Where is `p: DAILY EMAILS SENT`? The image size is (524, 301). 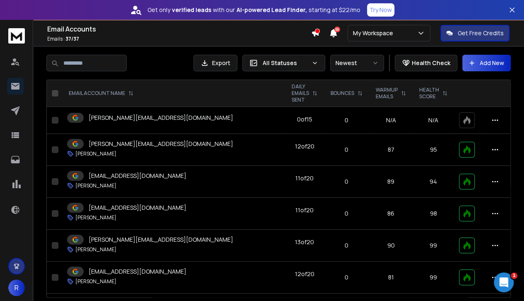
p: DAILY EMAILS SENT is located at coordinates (300, 93).